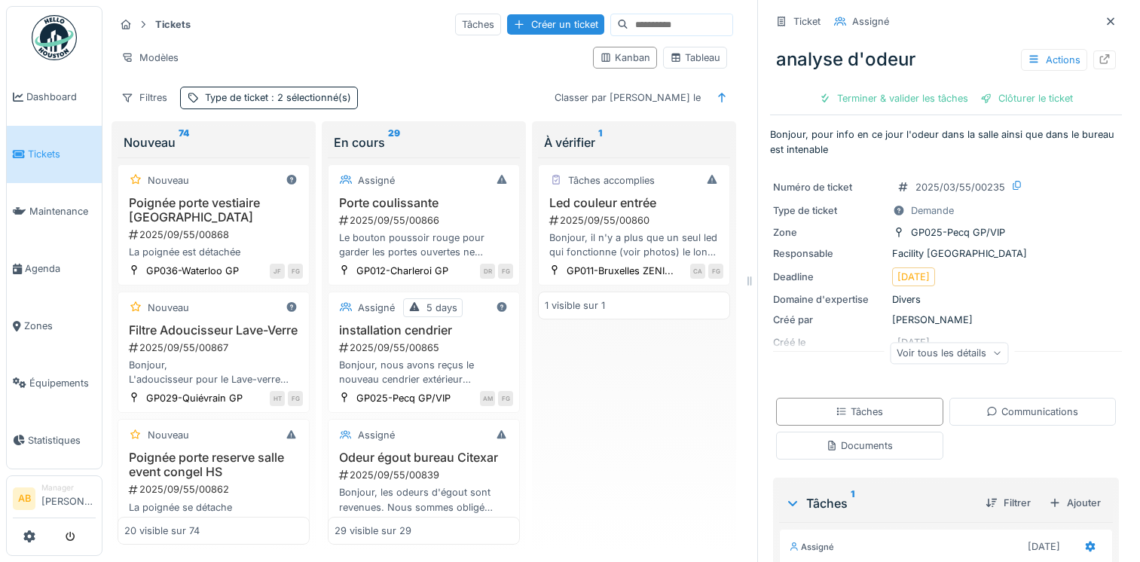 This screenshot has height=562, width=1140. I want to click on div: Ajouter, so click(1074, 502).